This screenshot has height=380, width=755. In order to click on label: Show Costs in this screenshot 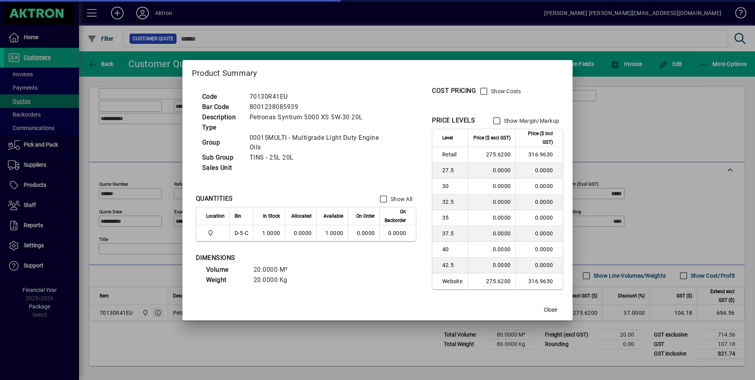, I will do `click(505, 91)`.